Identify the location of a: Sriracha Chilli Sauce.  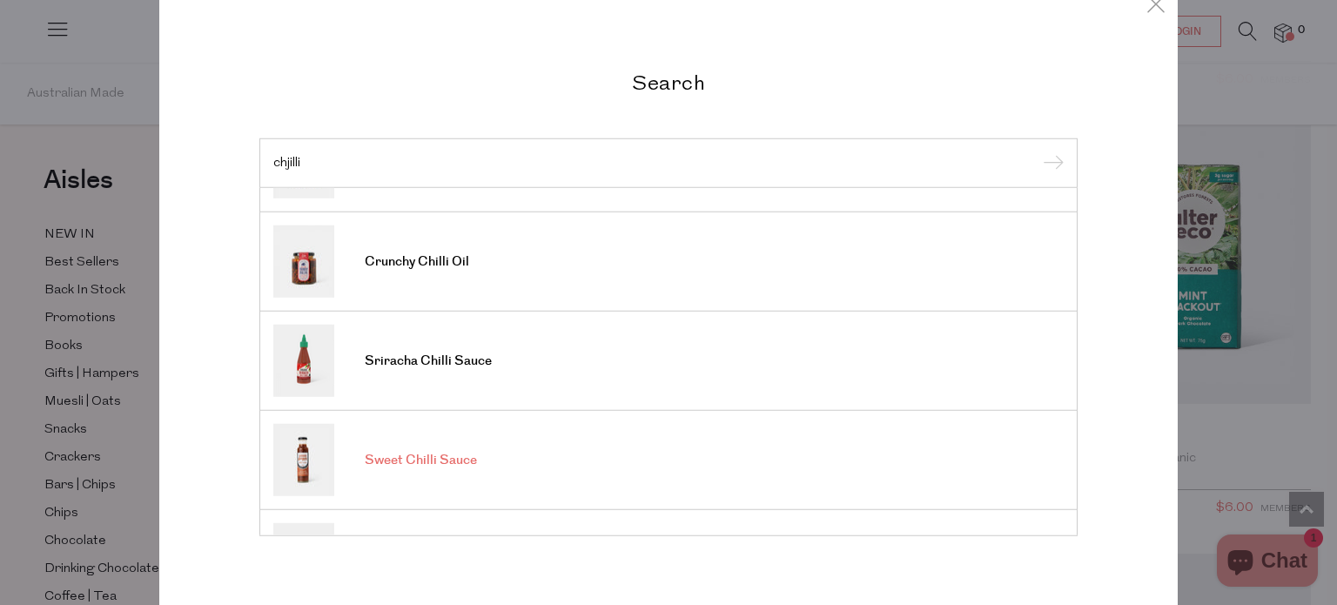
(668, 360).